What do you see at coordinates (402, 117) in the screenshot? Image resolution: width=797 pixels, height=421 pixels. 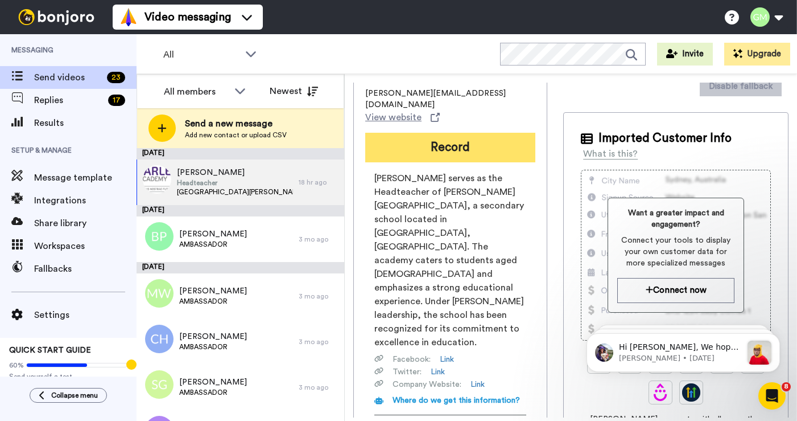 I see `a: View website` at bounding box center [402, 117].